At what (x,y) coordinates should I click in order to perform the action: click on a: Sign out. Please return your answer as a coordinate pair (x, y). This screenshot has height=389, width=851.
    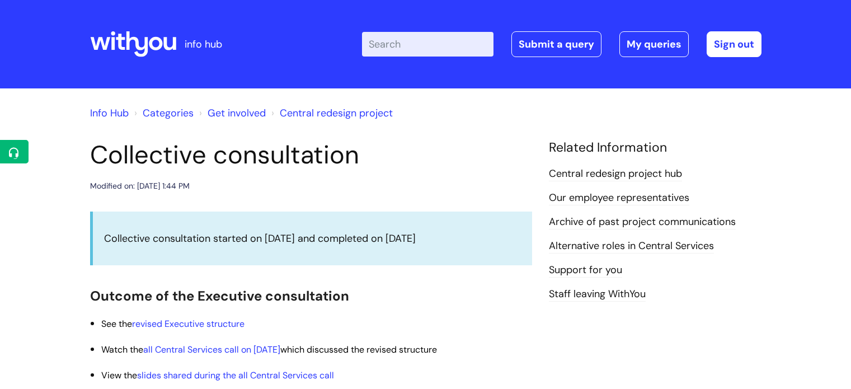
    Looking at the image, I should click on (734, 44).